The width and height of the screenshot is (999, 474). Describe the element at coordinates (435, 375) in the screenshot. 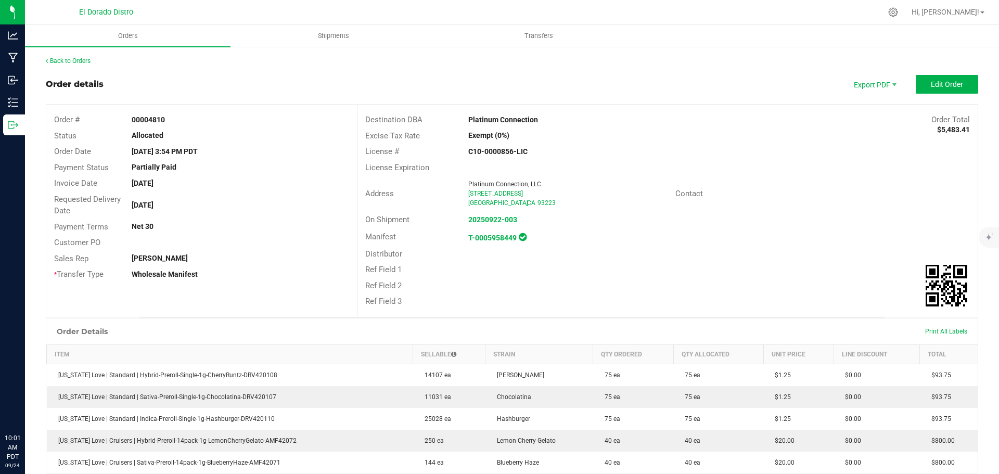

I see `span: 14107 ea` at that location.